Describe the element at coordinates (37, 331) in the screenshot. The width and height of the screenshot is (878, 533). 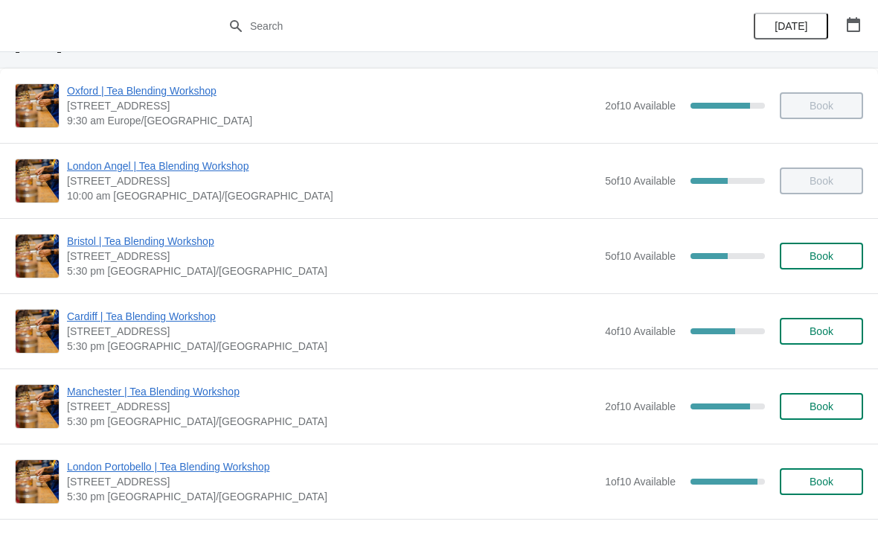
I see `img: Cardiff | Tea Blending Workshop | 1-3 Royal Arcade, Cardiff CF10 1AE, UK | 5:30 pm Europe/London` at that location.